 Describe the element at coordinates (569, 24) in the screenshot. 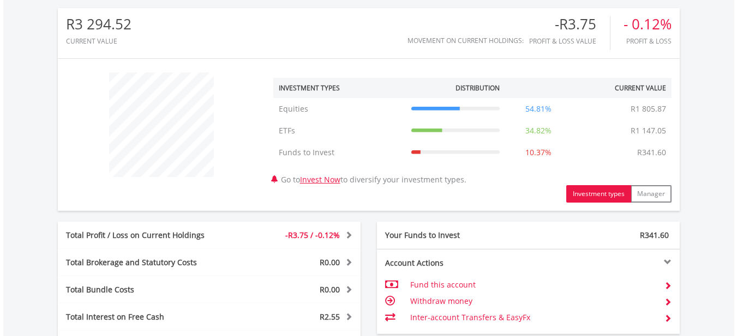

I see `div: -R3.75` at that location.